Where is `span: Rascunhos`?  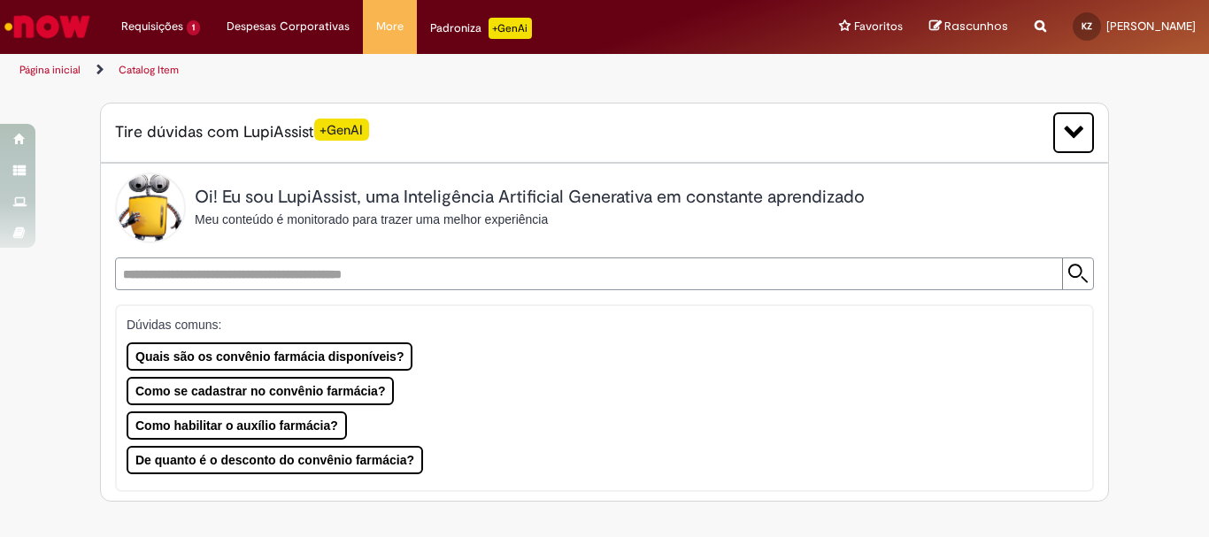 span: Rascunhos is located at coordinates (977, 26).